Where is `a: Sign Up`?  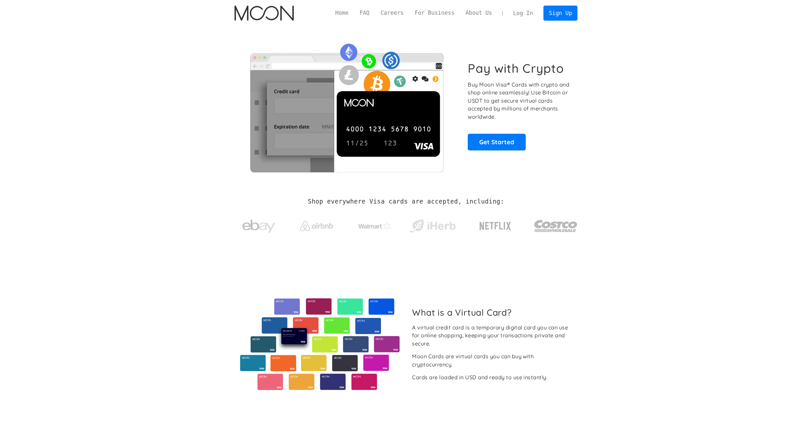
a: Sign Up is located at coordinates (560, 13).